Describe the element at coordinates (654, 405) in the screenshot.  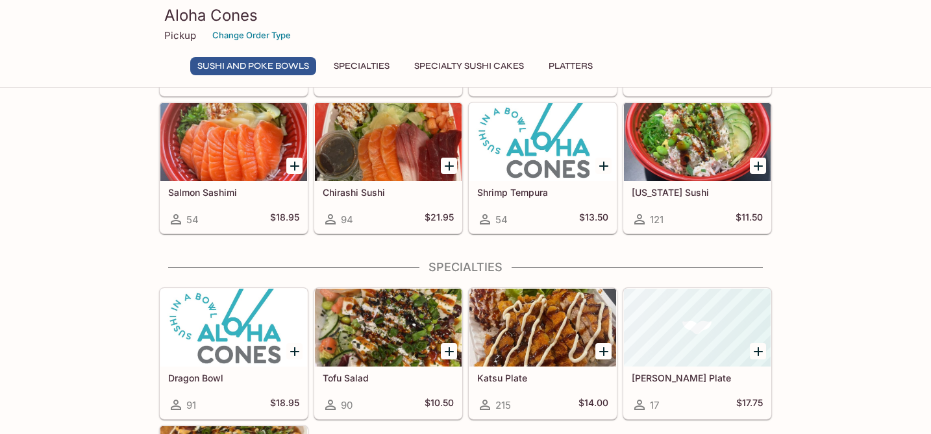
I see `span: 17` at that location.